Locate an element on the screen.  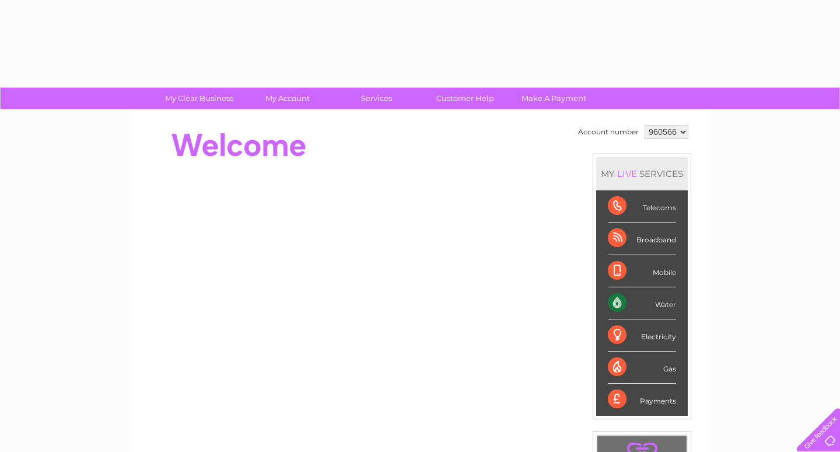
div: Electricity is located at coordinates (642, 335).